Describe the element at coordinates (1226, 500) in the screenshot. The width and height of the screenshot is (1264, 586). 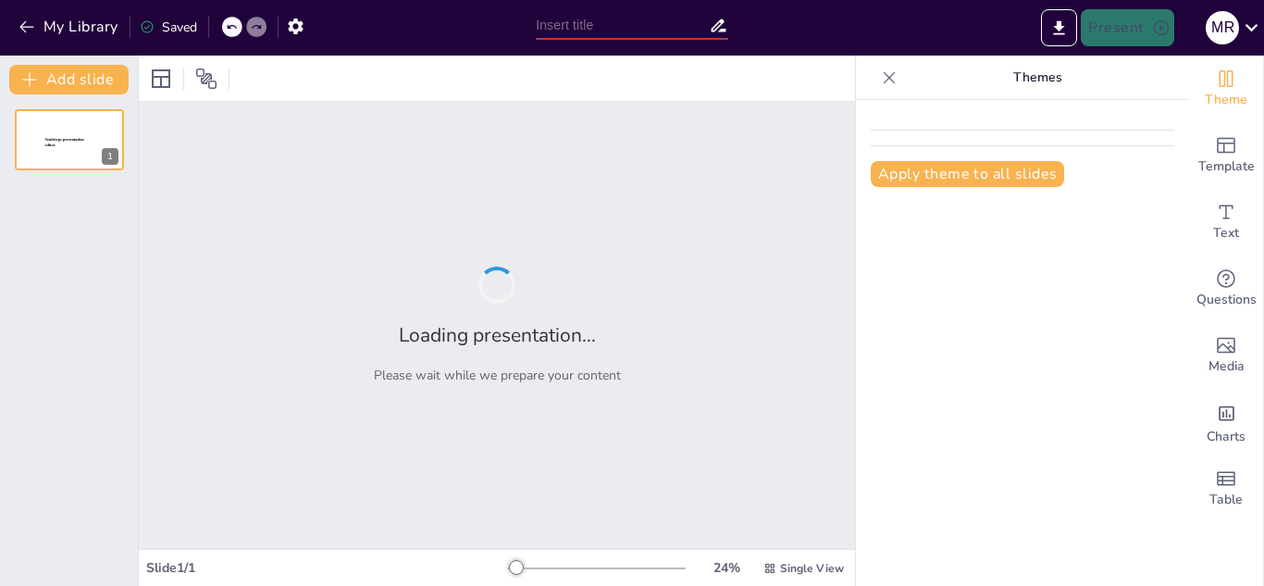
I see `span: Table` at that location.